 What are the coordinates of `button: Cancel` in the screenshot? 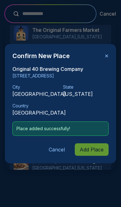 It's located at (57, 149).